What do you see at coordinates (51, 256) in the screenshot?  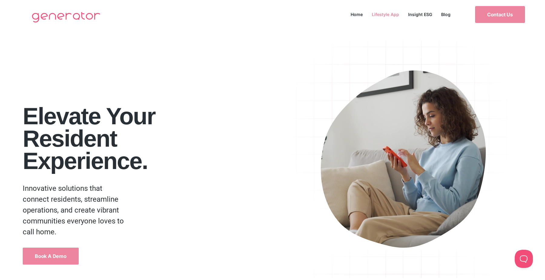 I see `a: Book a Demo` at bounding box center [51, 256].